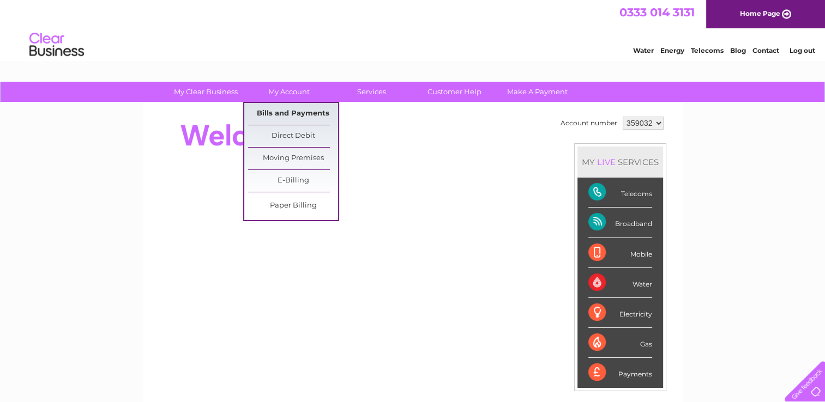  I want to click on div: Telecoms, so click(620, 193).